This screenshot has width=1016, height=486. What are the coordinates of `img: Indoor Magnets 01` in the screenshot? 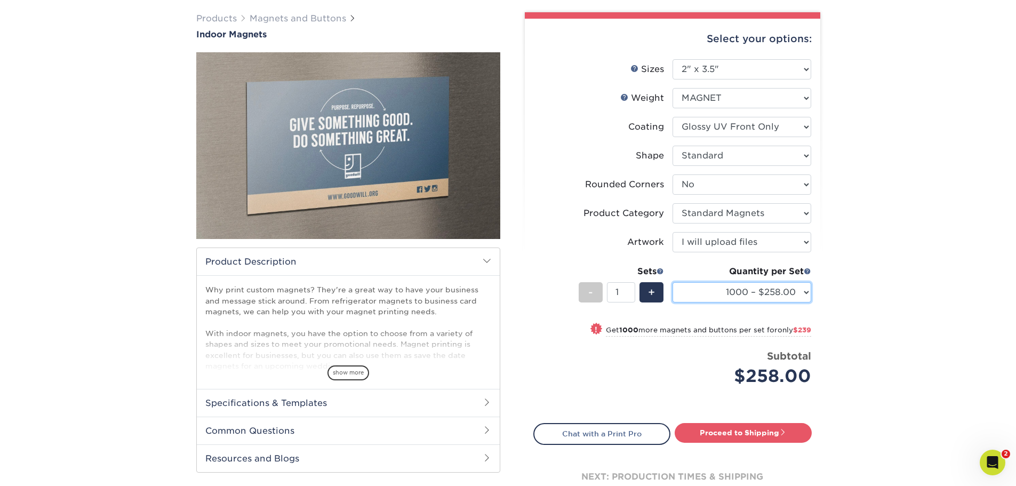 It's located at (348, 146).